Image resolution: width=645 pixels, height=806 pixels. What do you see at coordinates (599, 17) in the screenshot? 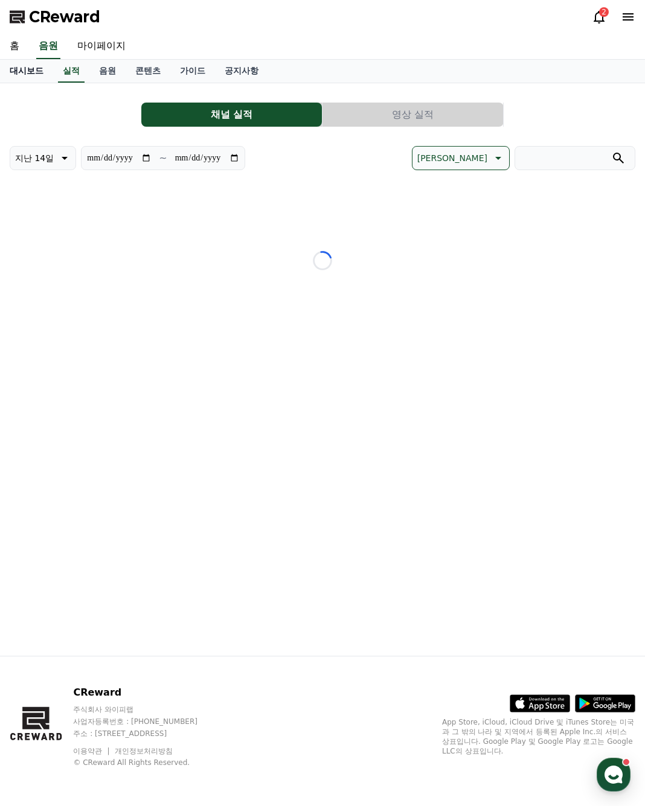
I see `a: 2` at bounding box center [599, 17].